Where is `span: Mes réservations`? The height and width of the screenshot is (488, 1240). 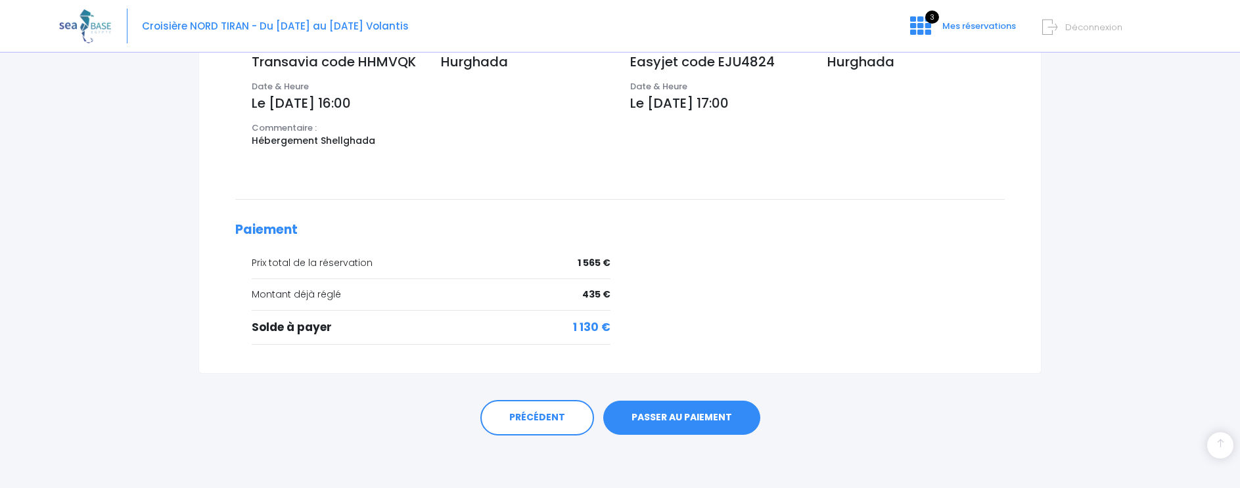 span: Mes réservations is located at coordinates (980, 26).